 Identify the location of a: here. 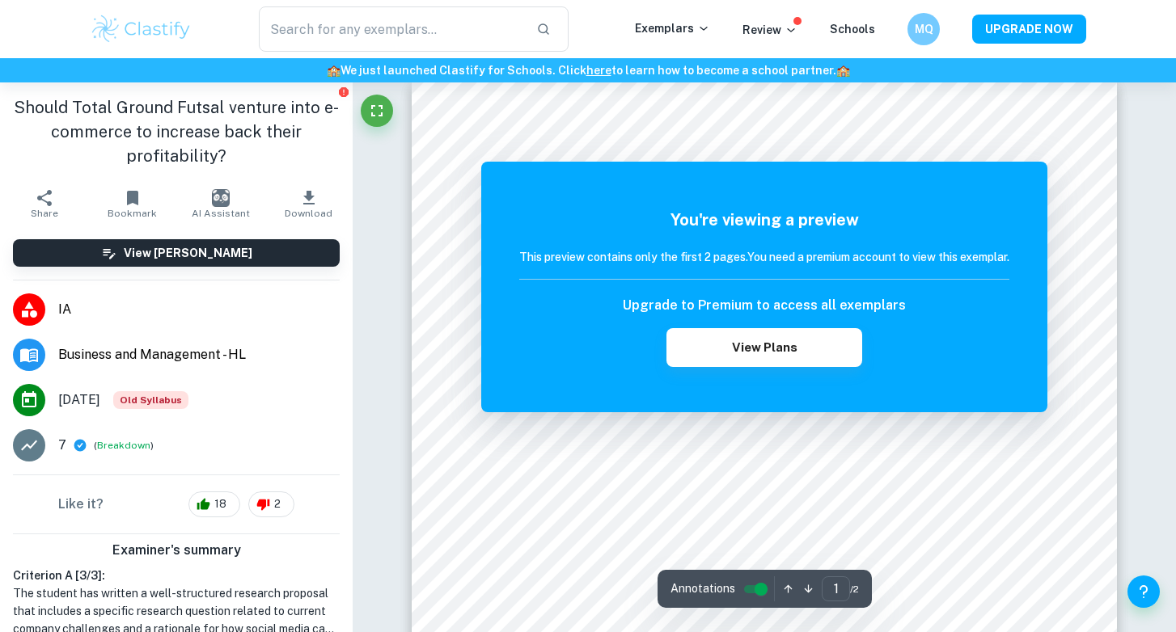
(599, 70).